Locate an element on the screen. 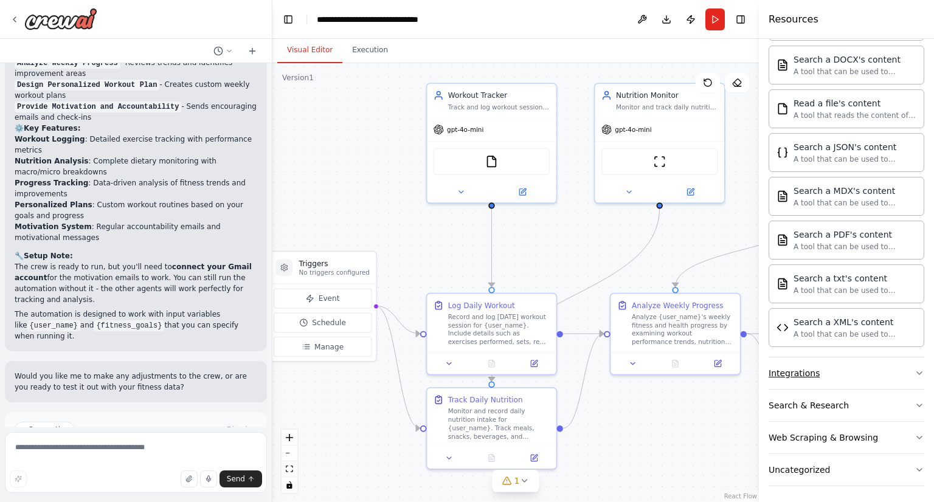  g: Edge from fe66afac-ce9a-4ff3-baeb-44508781d5eb to e46c8727-dafa-4db5-8c6b-cb51b45f190f is located at coordinates (583, 333).